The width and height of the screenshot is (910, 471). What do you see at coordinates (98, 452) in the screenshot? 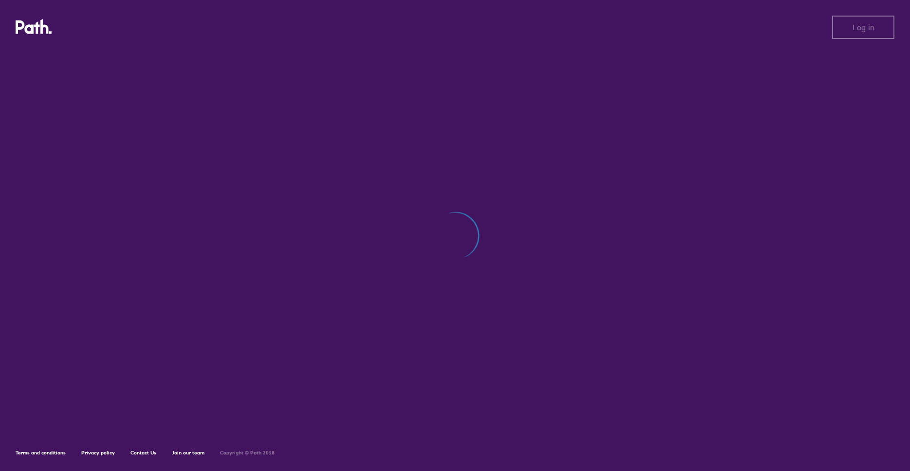
I see `a: Privacy policy` at bounding box center [98, 452].